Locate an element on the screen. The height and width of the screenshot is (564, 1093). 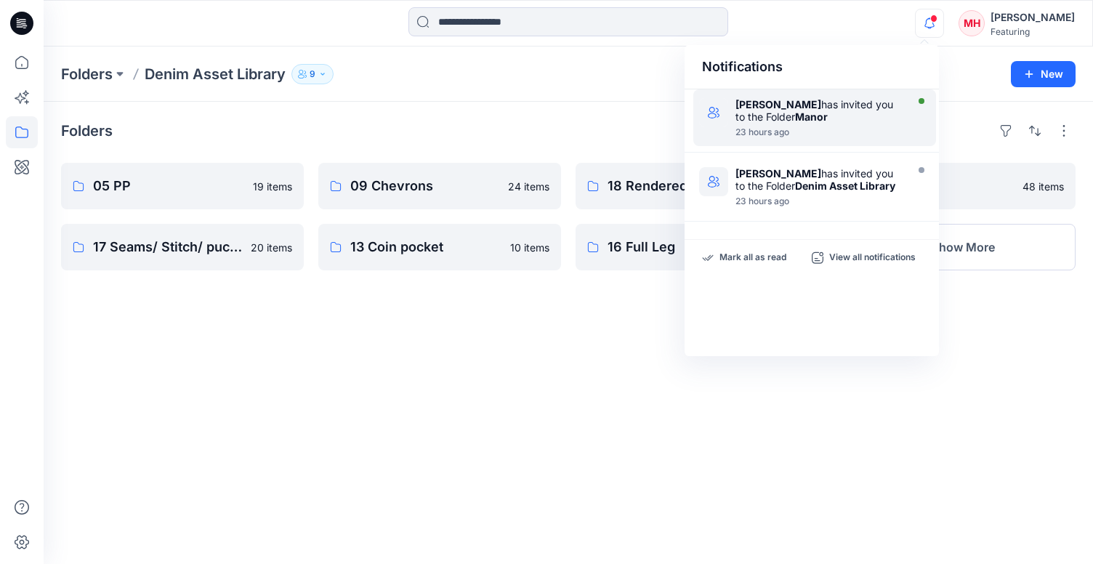
p: 48 items is located at coordinates (1043, 186).